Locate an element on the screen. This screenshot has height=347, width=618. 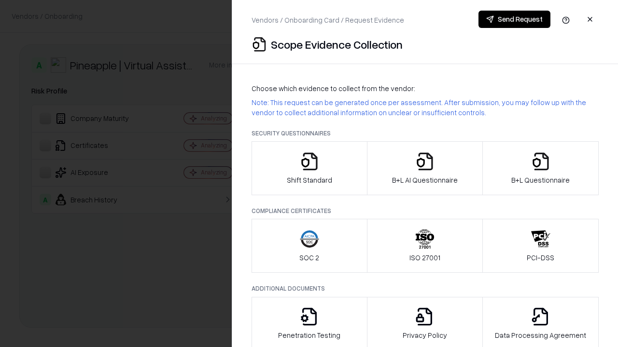
p: B+L AI Questionnaire is located at coordinates (425, 180).